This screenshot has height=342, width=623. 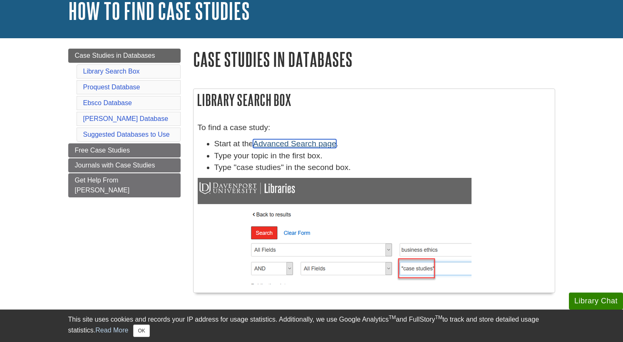 I want to click on a: Journals with Case Studies, so click(x=124, y=166).